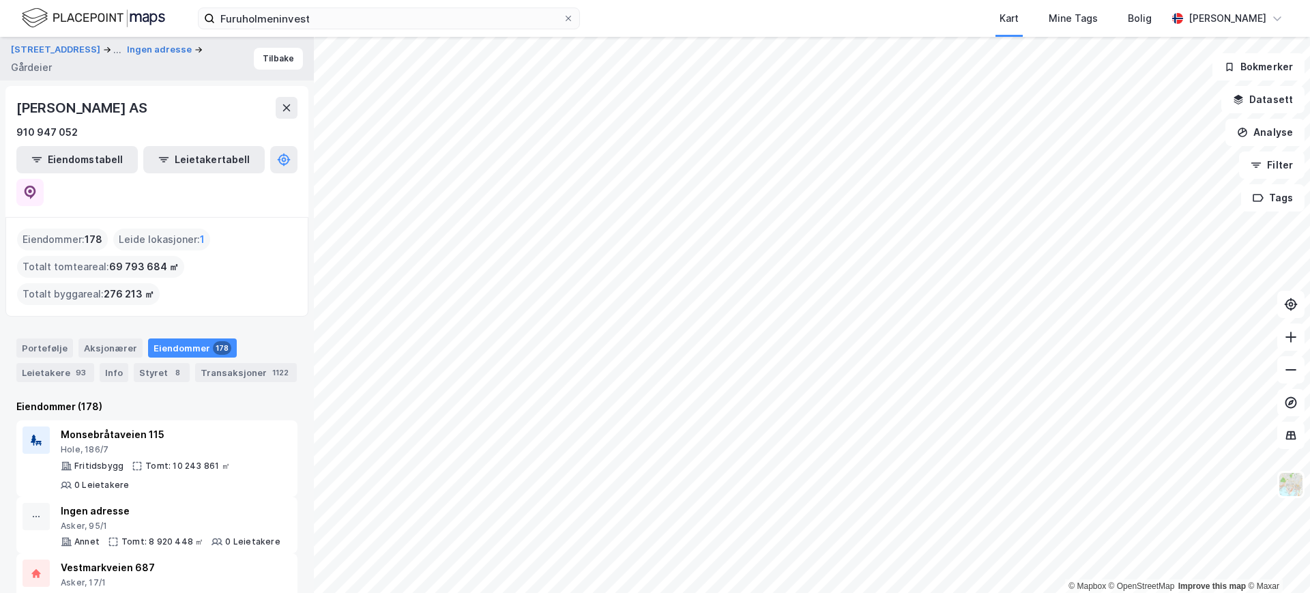 Image resolution: width=1310 pixels, height=593 pixels. What do you see at coordinates (1212, 586) in the screenshot?
I see `a: Improve this map` at bounding box center [1212, 586].